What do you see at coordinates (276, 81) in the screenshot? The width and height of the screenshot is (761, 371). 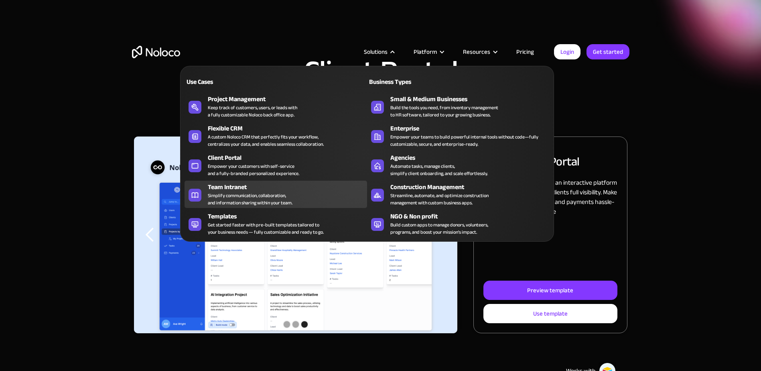 I see `a: Use Cases` at bounding box center [276, 81].